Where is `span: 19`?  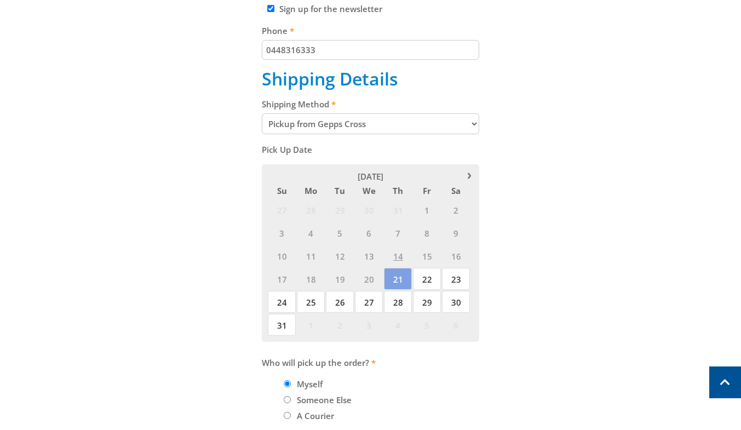 span: 19 is located at coordinates (340, 279).